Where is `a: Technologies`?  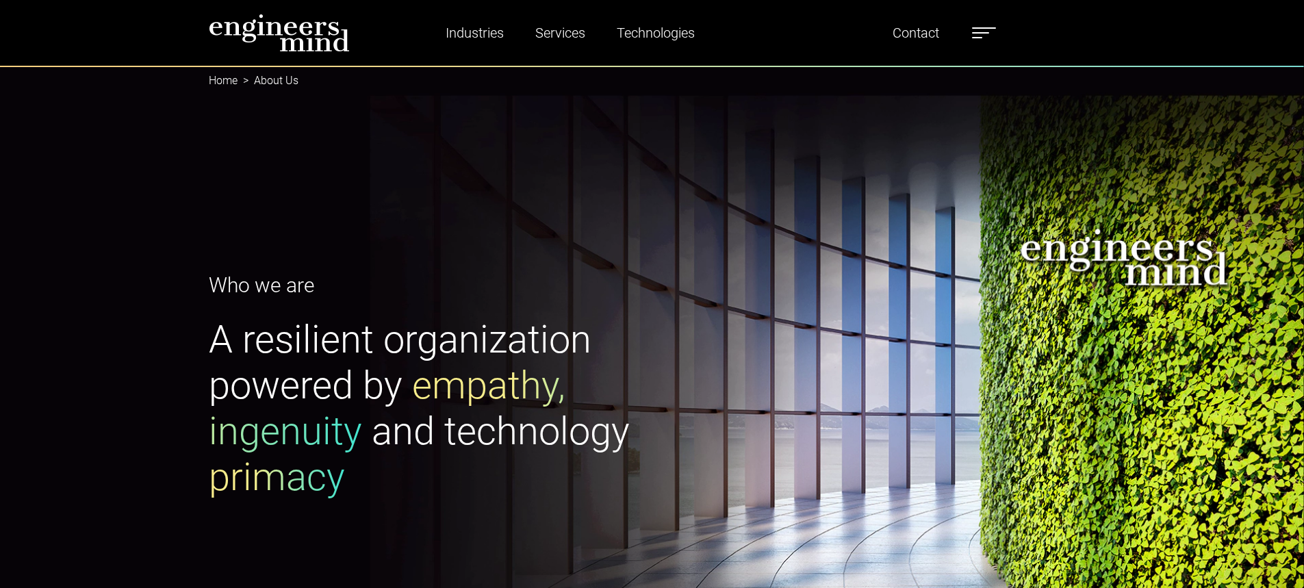 a: Technologies is located at coordinates (656, 33).